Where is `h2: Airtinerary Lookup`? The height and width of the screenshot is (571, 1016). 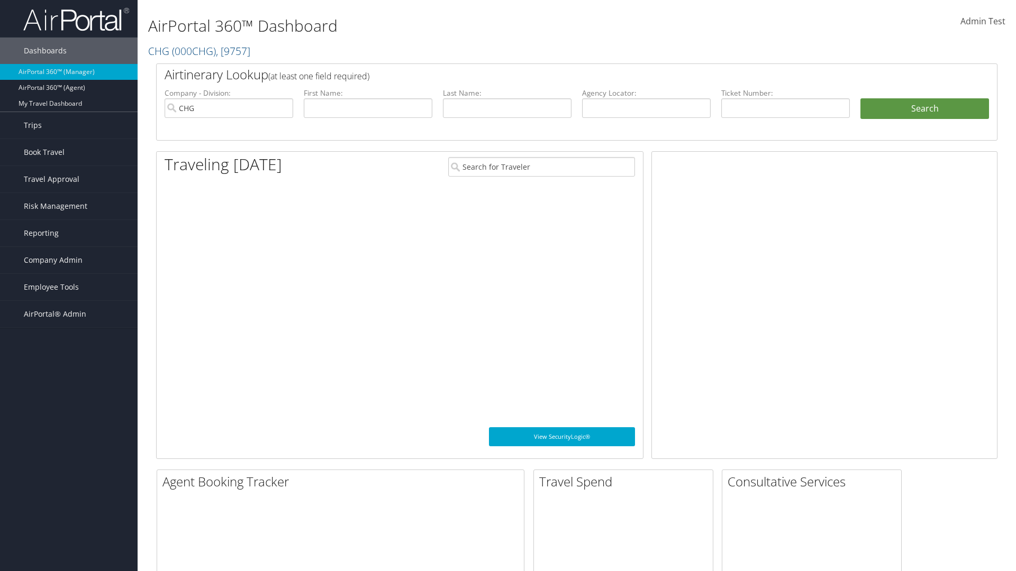
h2: Airtinerary Lookup is located at coordinates (542, 75).